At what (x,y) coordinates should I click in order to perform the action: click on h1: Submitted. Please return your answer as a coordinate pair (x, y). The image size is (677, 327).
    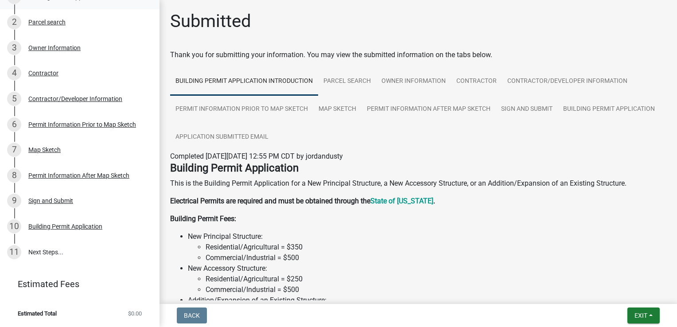
    Looking at the image, I should click on (211, 21).